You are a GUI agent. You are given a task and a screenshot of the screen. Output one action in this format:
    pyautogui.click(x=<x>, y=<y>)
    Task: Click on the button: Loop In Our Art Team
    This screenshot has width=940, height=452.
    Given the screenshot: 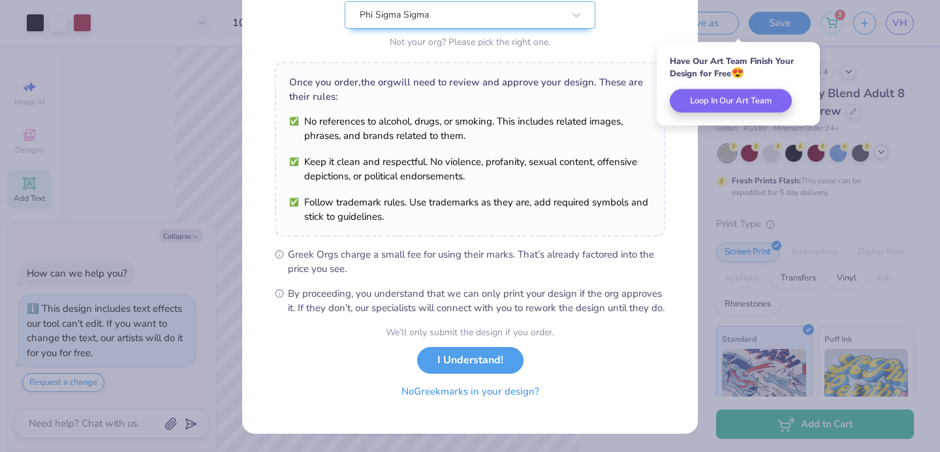 What is the action you would take?
    pyautogui.click(x=730, y=101)
    